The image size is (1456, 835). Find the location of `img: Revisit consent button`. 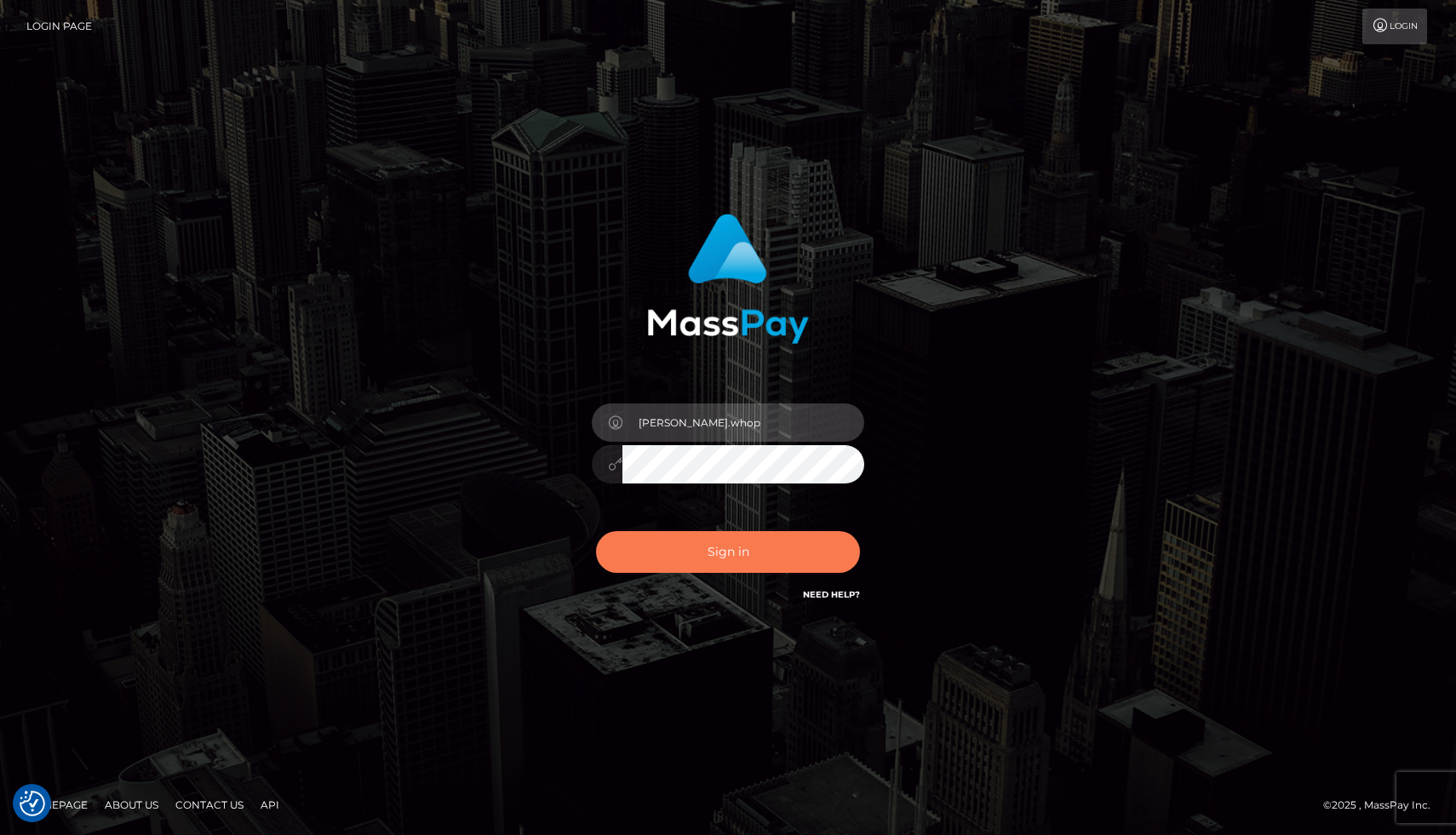

img: Revisit consent button is located at coordinates (32, 803).